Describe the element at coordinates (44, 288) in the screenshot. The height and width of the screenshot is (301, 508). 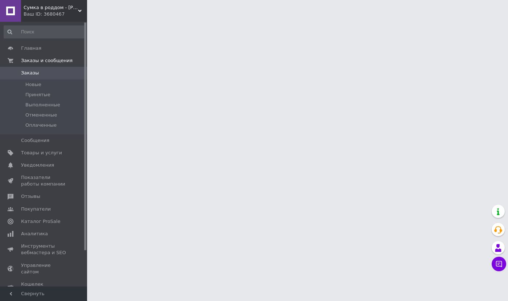
I see `span: Кошелек компании` at that location.